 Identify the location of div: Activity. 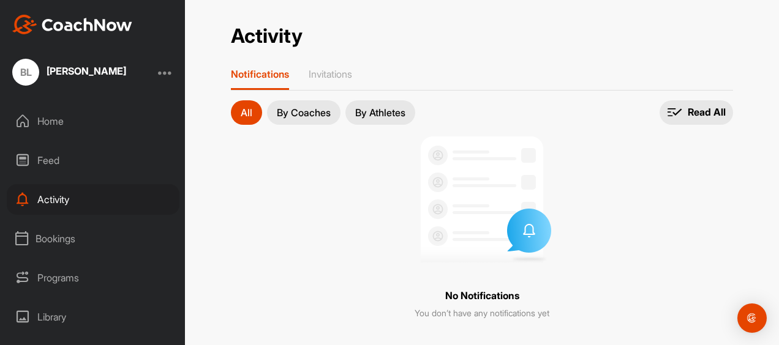
(93, 200).